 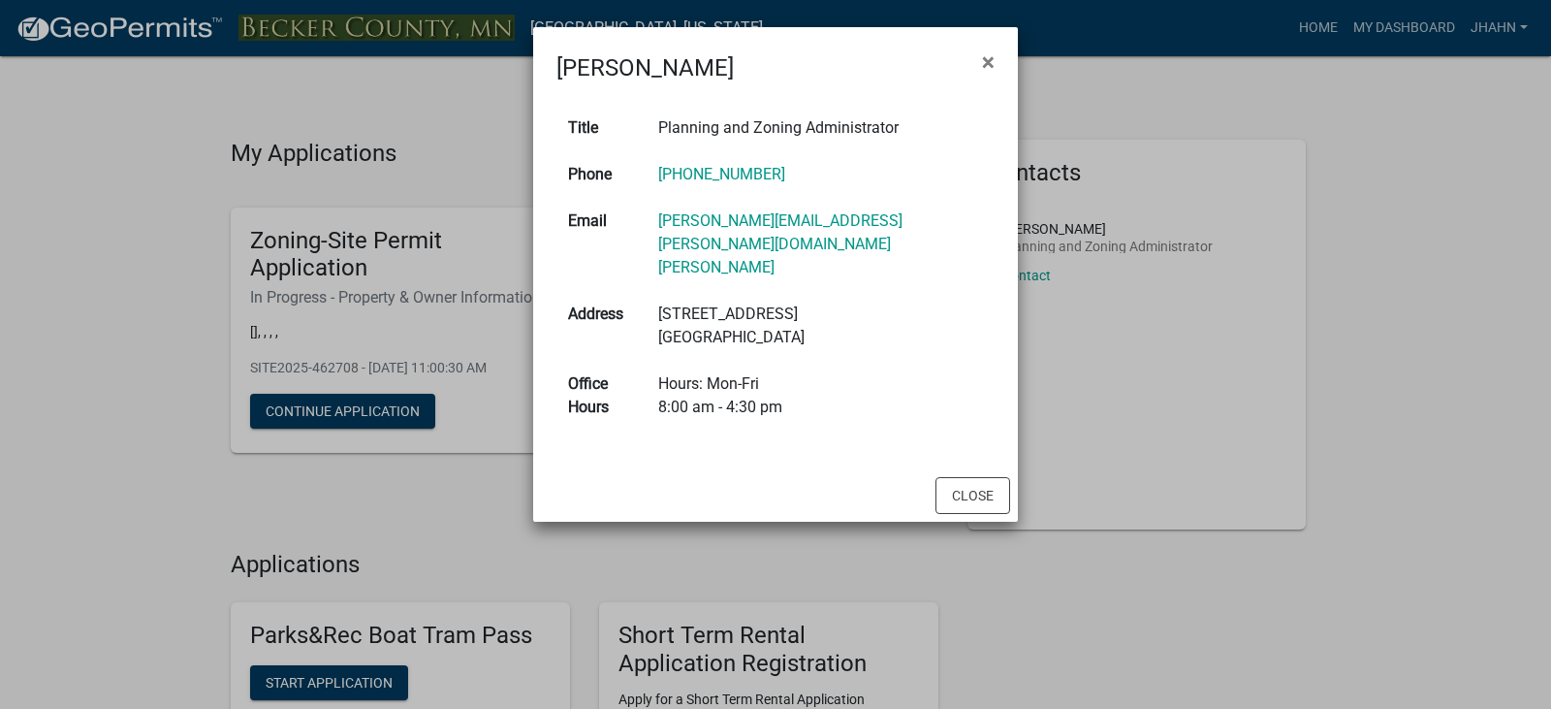 What do you see at coordinates (601, 175) in the screenshot?
I see `th: Phone` at bounding box center [601, 175].